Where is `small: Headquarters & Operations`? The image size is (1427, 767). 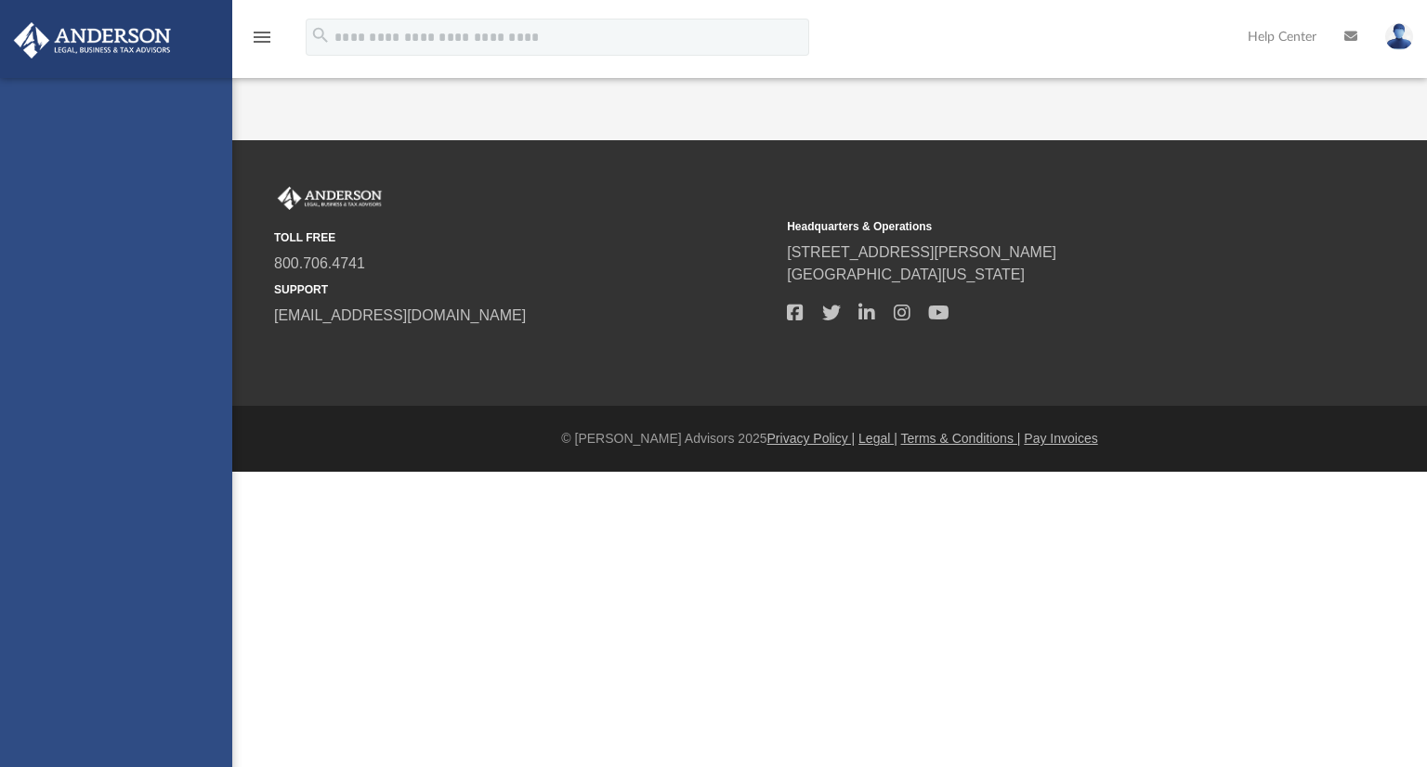
small: Headquarters & Operations is located at coordinates (1037, 227).